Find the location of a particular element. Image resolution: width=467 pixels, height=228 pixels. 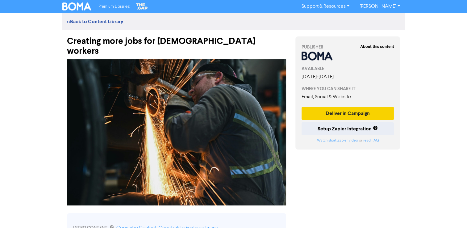

span: Premium Libraries: is located at coordinates (114, 6).